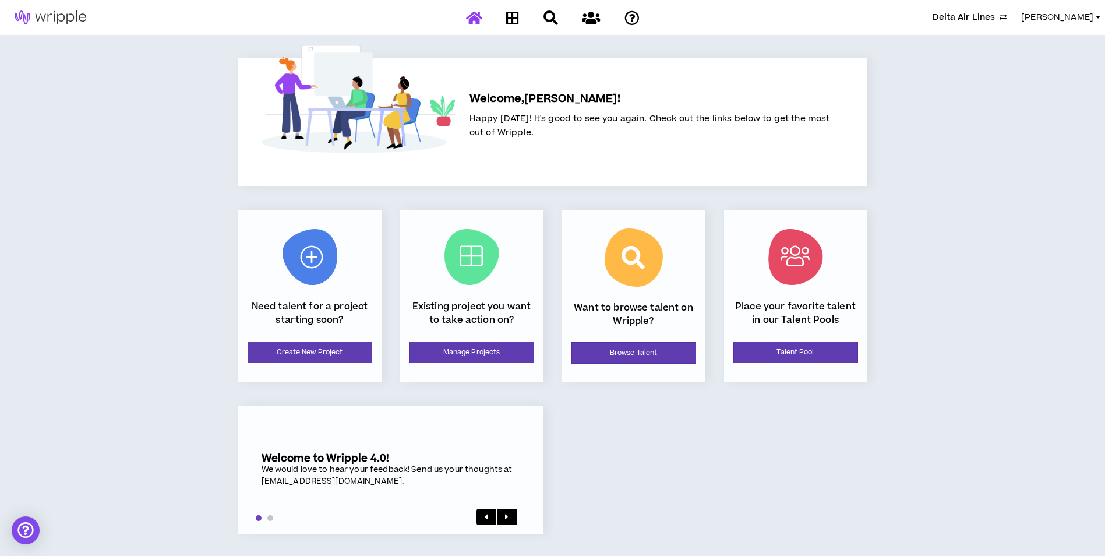 The width and height of the screenshot is (1105, 556). Describe the element at coordinates (796, 352) in the screenshot. I see `a: Talent Pool` at that location.